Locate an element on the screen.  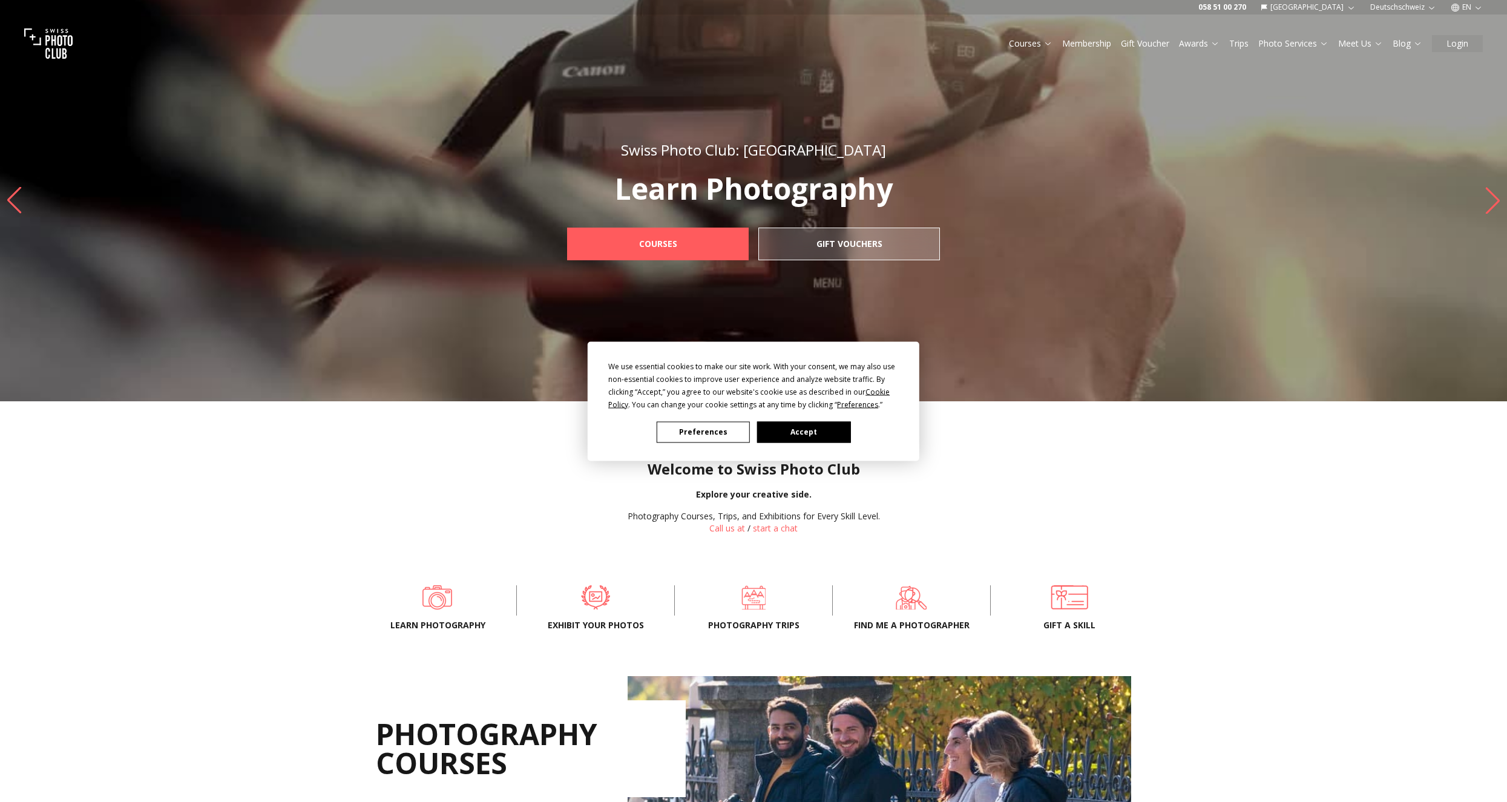
span: Preferences is located at coordinates (858, 404).